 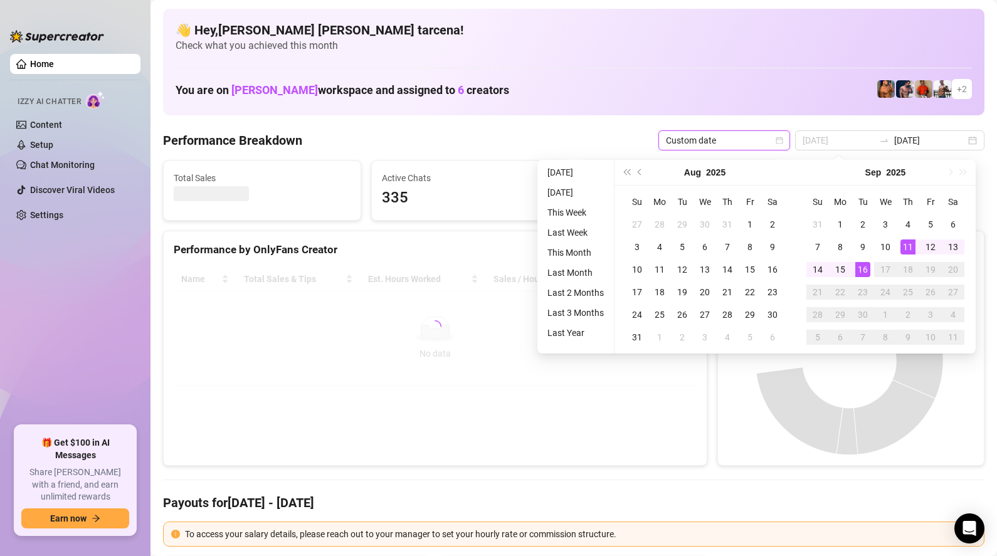 What do you see at coordinates (840, 337) in the screenshot?
I see `div: 6` at bounding box center [840, 337].